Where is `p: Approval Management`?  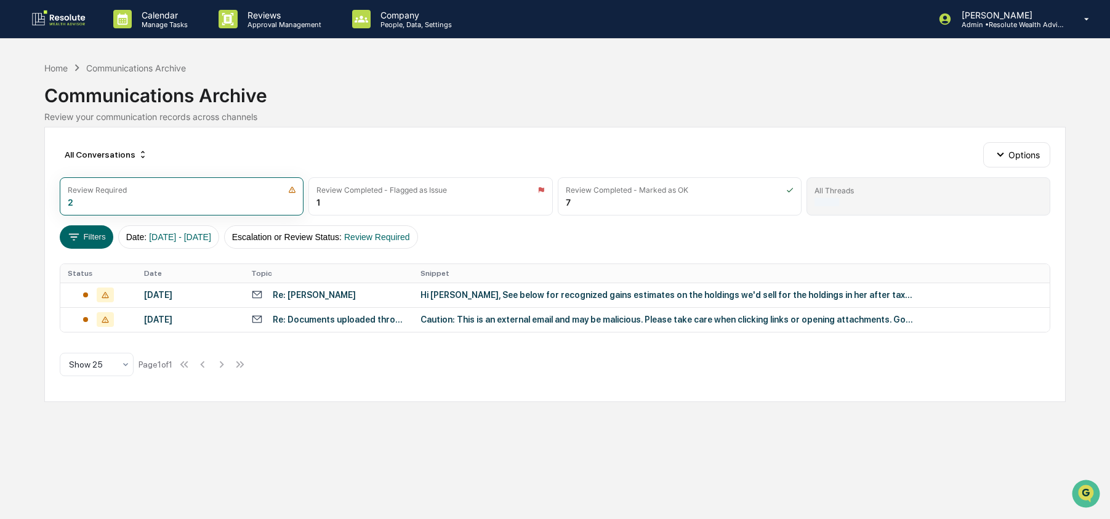
p: Approval Management is located at coordinates (283, 25).